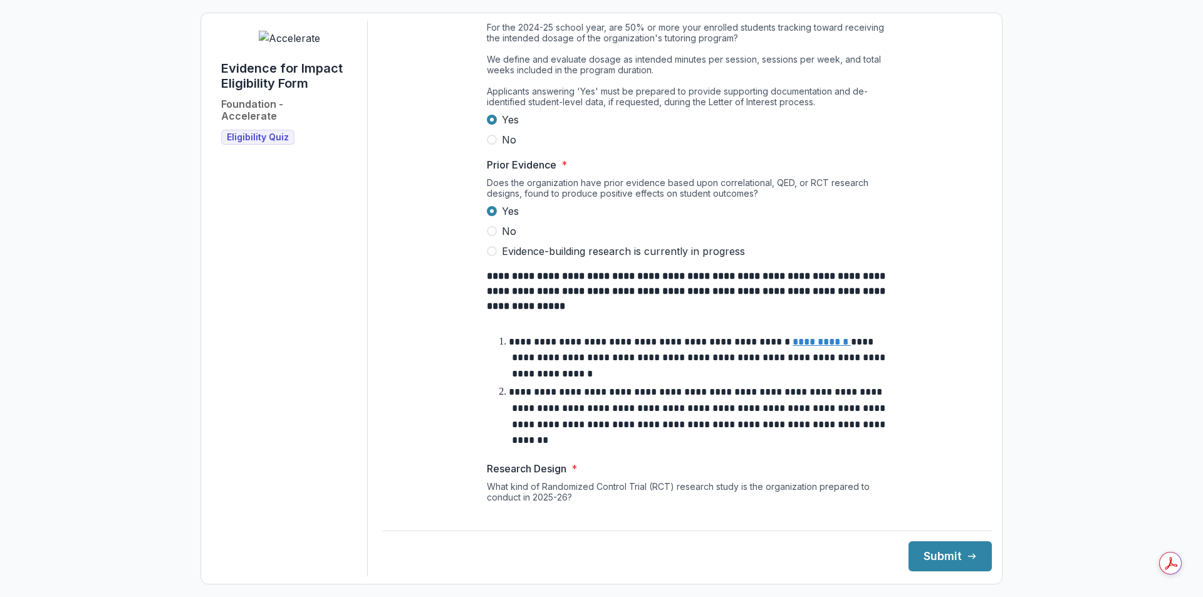 The width and height of the screenshot is (1203, 597). I want to click on button: Submit, so click(950, 557).